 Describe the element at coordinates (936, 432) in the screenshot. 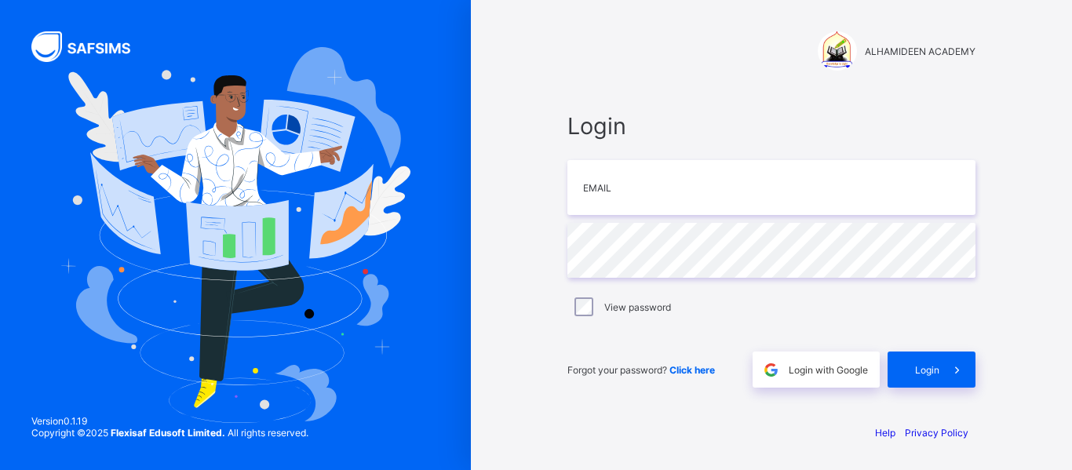

I see `a: Privacy Policy` at that location.